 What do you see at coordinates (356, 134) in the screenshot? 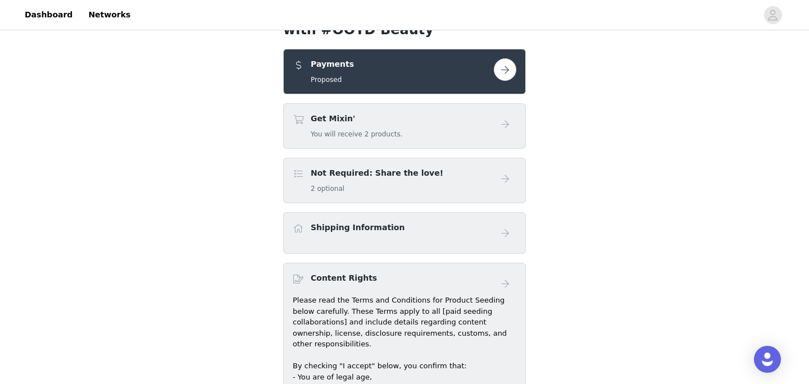
I see `h5: You will receive 2 products.` at bounding box center [356, 134].